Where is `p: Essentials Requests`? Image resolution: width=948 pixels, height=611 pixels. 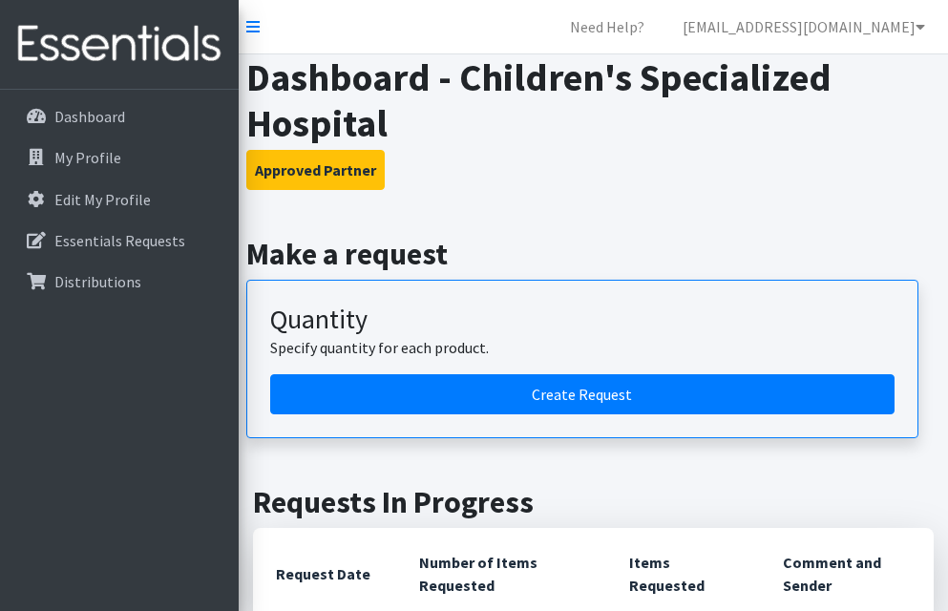
p: Essentials Requests is located at coordinates (119, 241).